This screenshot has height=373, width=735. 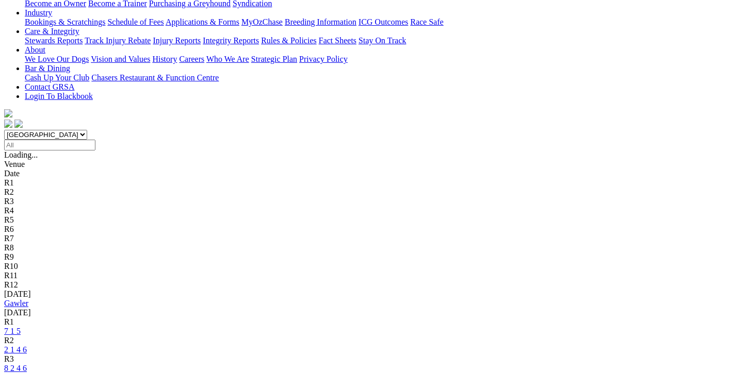 What do you see at coordinates (367, 257) in the screenshot?
I see `div: R9` at bounding box center [367, 257].